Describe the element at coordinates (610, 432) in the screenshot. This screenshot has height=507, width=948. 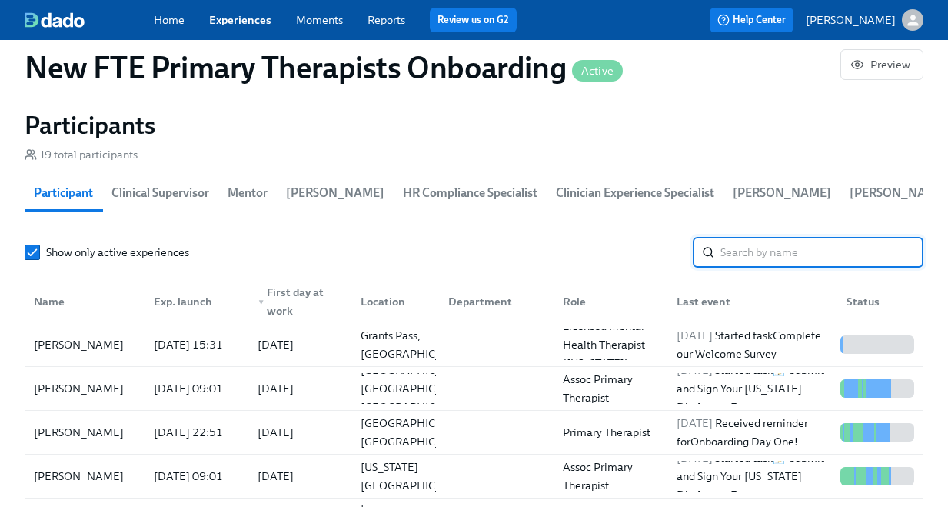
I see `div: Primary Therapist` at that location.